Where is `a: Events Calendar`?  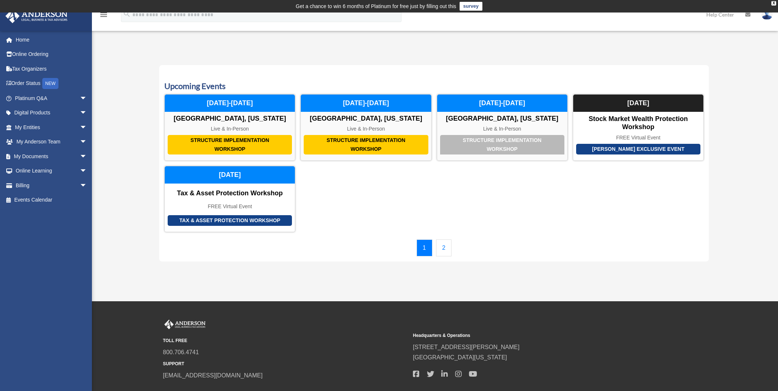 a: Events Calendar is located at coordinates (50, 200).